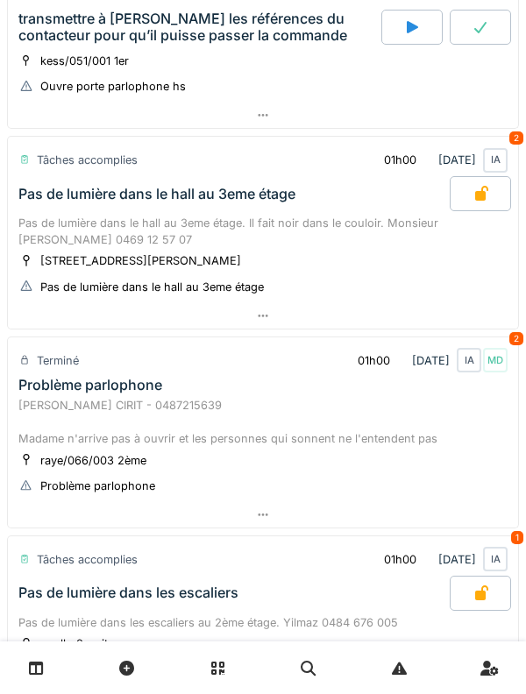 This screenshot has width=526, height=694. I want to click on div: Pas de lumière dans les escaliers, so click(128, 593).